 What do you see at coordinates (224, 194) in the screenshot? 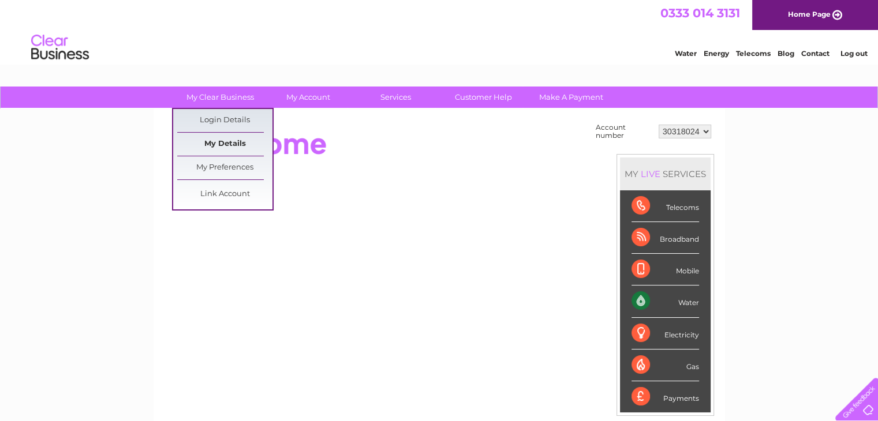
I see `a: Link Account` at bounding box center [224, 194].